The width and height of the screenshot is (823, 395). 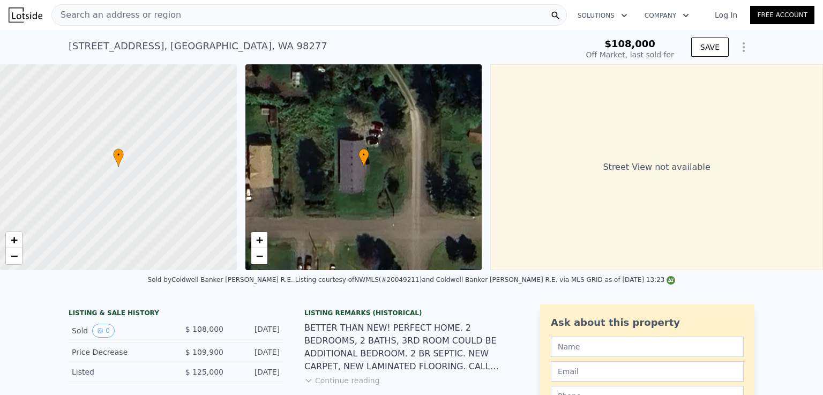 I want to click on div: Street View not available, so click(x=656, y=167).